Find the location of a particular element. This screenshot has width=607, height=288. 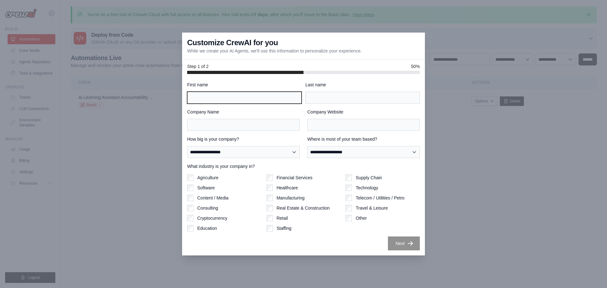

label: Education is located at coordinates (207, 228).